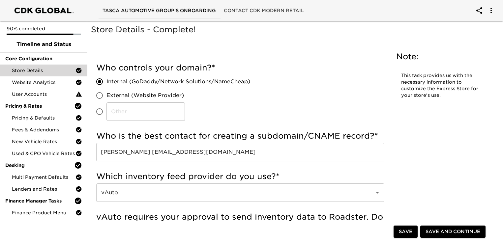  Describe the element at coordinates (159, 11) in the screenshot. I see `span: Tasca Automotive Group's Onboarding` at that location.